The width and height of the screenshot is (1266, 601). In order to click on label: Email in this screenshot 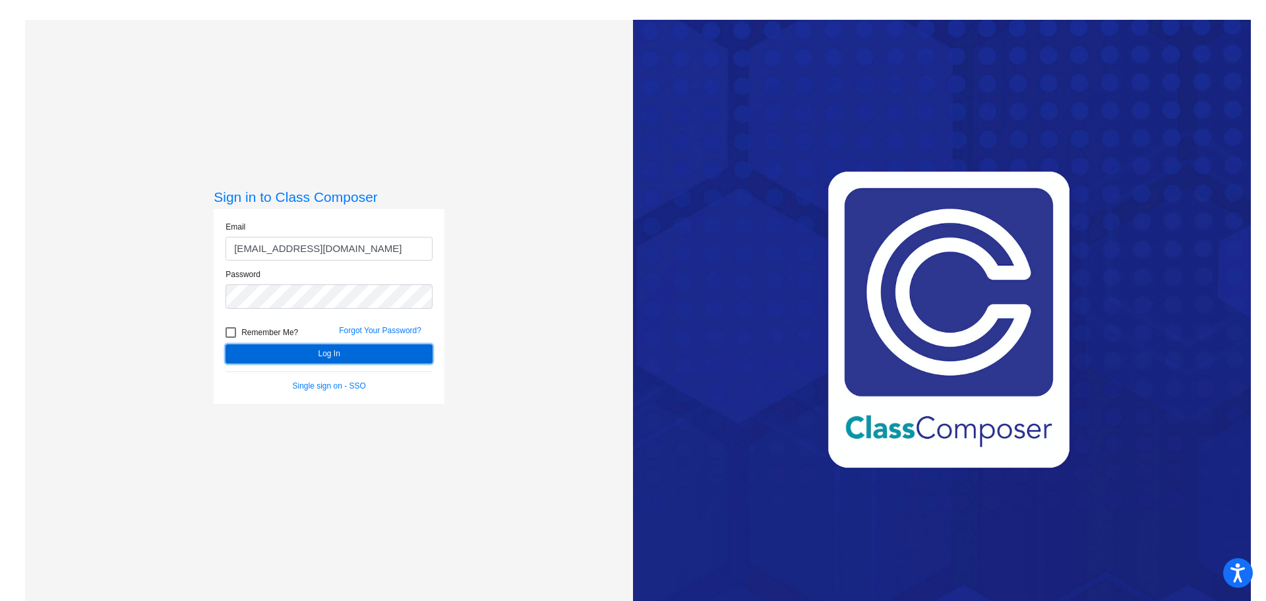, I will do `click(235, 227)`.